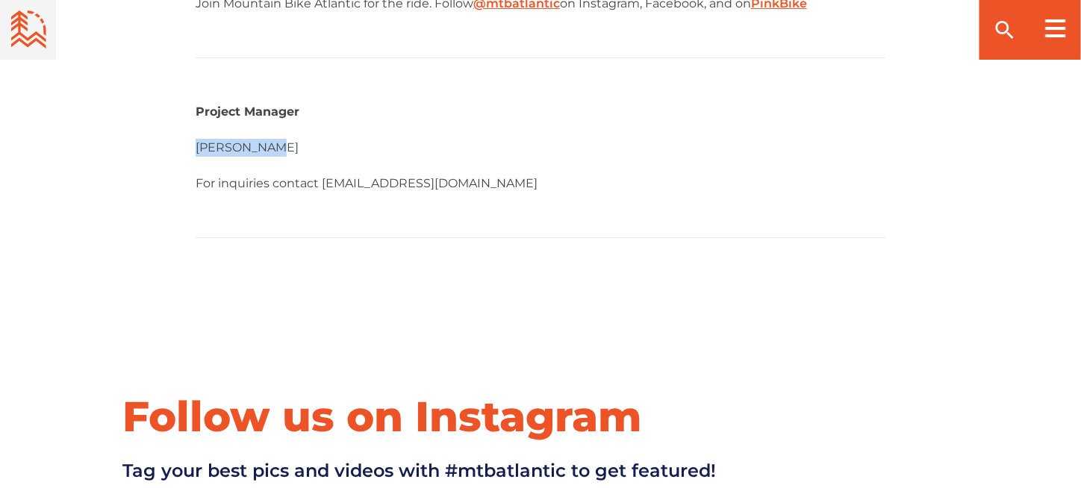 Image resolution: width=1081 pixels, height=488 pixels. I want to click on h2: Follow us on Instagram, so click(419, 417).